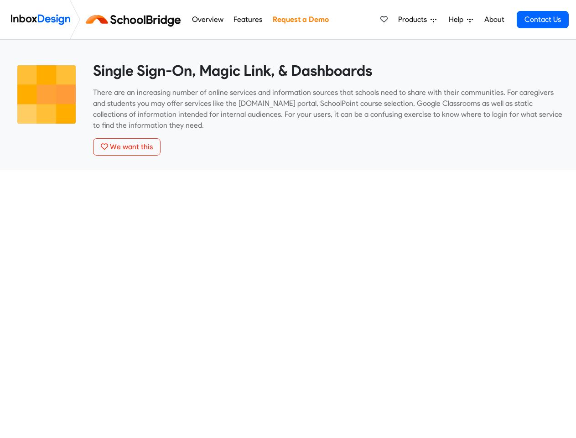  Describe the element at coordinates (414, 20) in the screenshot. I see `span: Products` at that location.